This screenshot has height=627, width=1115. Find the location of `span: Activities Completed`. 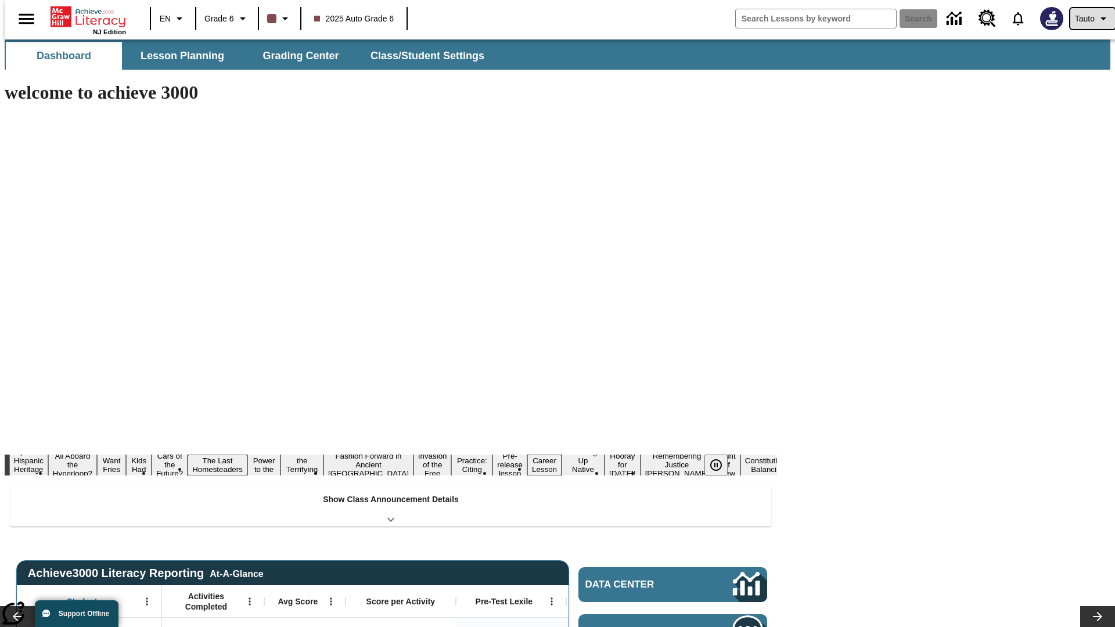

span: Activities Completed is located at coordinates (206, 601).